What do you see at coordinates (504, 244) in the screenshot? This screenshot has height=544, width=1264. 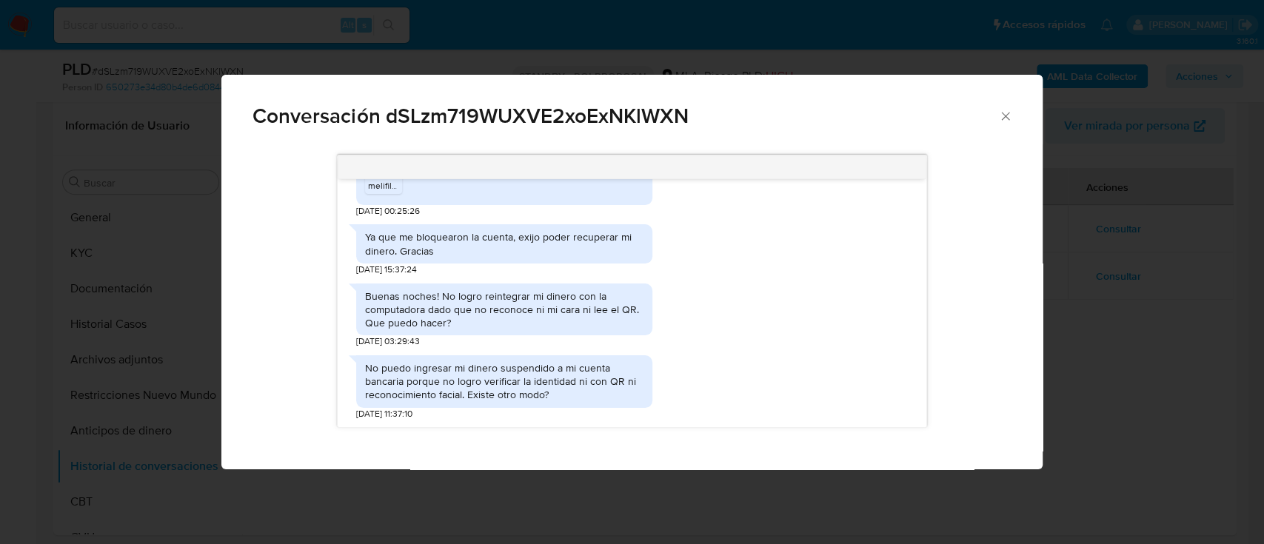 I see `div: Ya que me bloquearon la cuenta, exijo poder recuperar mi dinero. Gracias` at bounding box center [504, 244].